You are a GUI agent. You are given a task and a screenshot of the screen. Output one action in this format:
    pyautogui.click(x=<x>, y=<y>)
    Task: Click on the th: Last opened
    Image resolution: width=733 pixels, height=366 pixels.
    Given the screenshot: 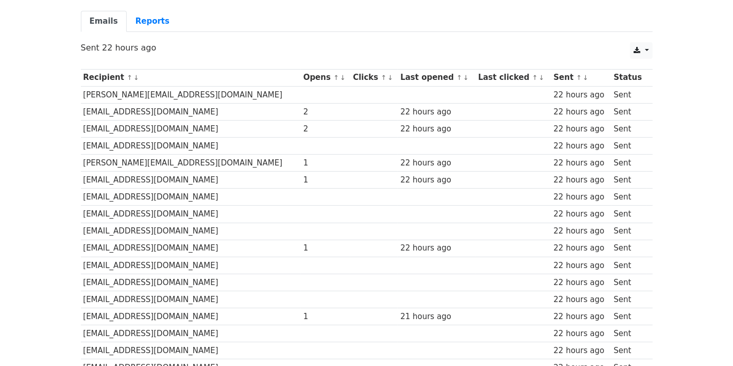 What is the action you would take?
    pyautogui.click(x=436, y=77)
    